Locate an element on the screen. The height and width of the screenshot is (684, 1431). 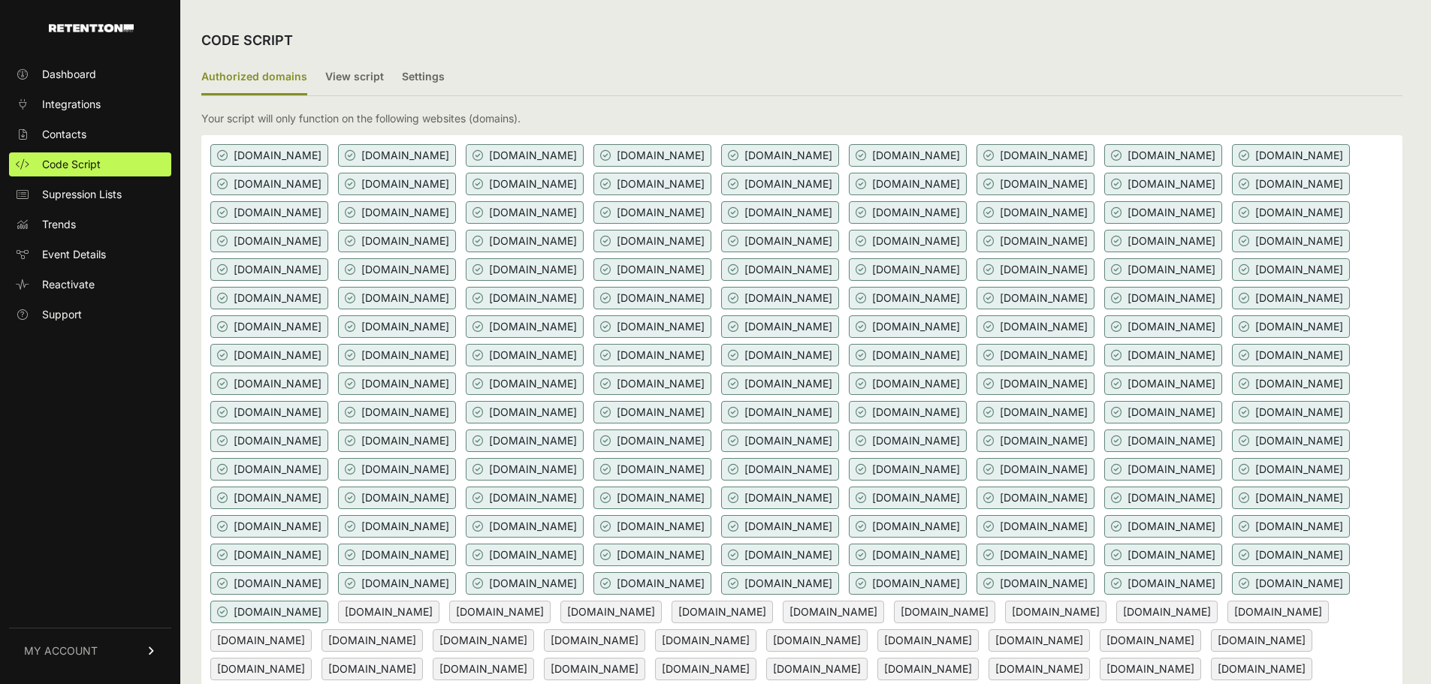
a: Supression Lists is located at coordinates (90, 195).